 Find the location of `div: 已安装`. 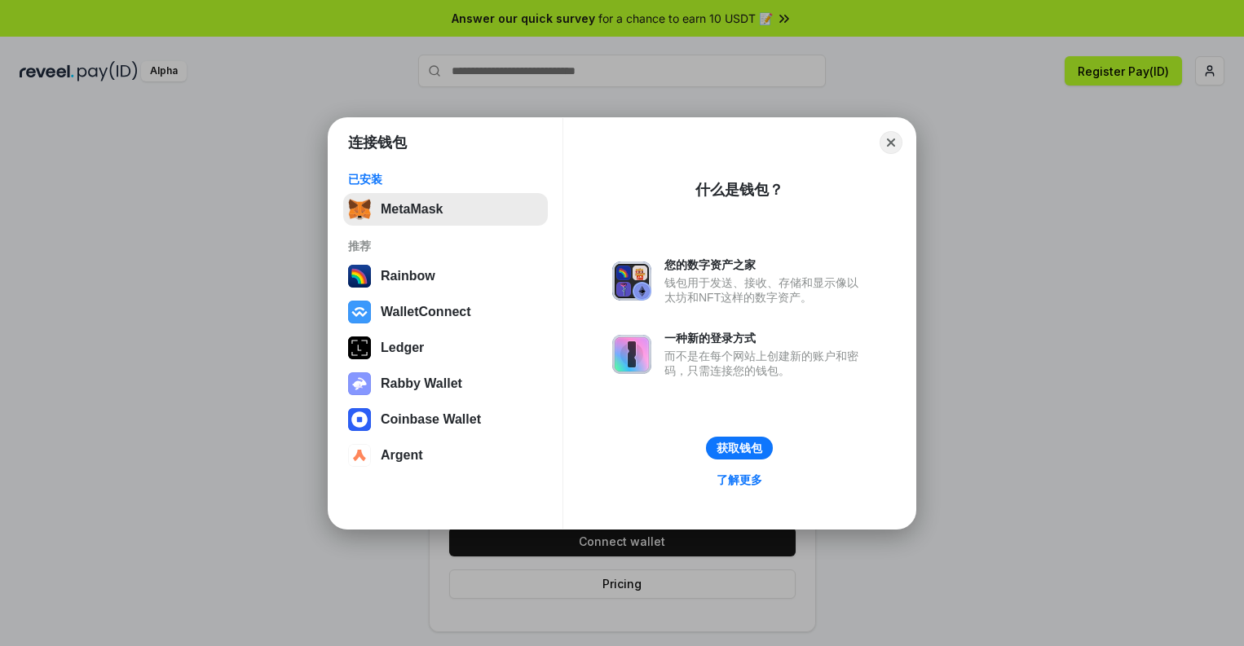

div: 已安装 is located at coordinates (445, 179).